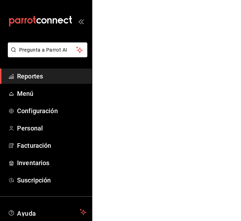 Image resolution: width=241 pixels, height=221 pixels. I want to click on span: Ayuda, so click(47, 213).